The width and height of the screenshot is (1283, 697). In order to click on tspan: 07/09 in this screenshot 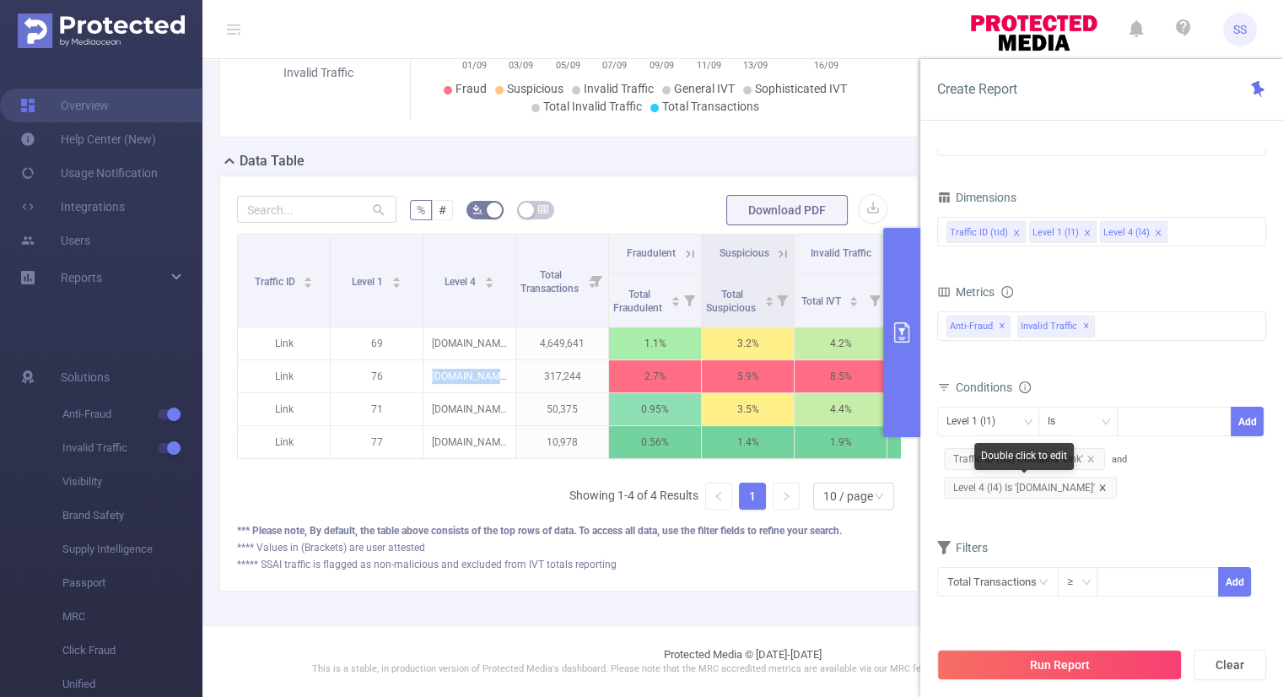, I will do `click(614, 65)`.